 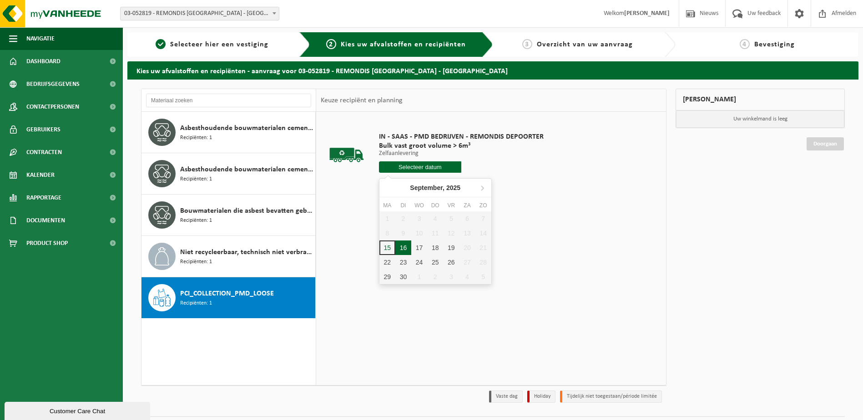 What do you see at coordinates (246, 128) in the screenshot?
I see `span: Asbesthoudende bouwmaterialen cementgebonden (hechtgebonden)` at bounding box center [246, 128].